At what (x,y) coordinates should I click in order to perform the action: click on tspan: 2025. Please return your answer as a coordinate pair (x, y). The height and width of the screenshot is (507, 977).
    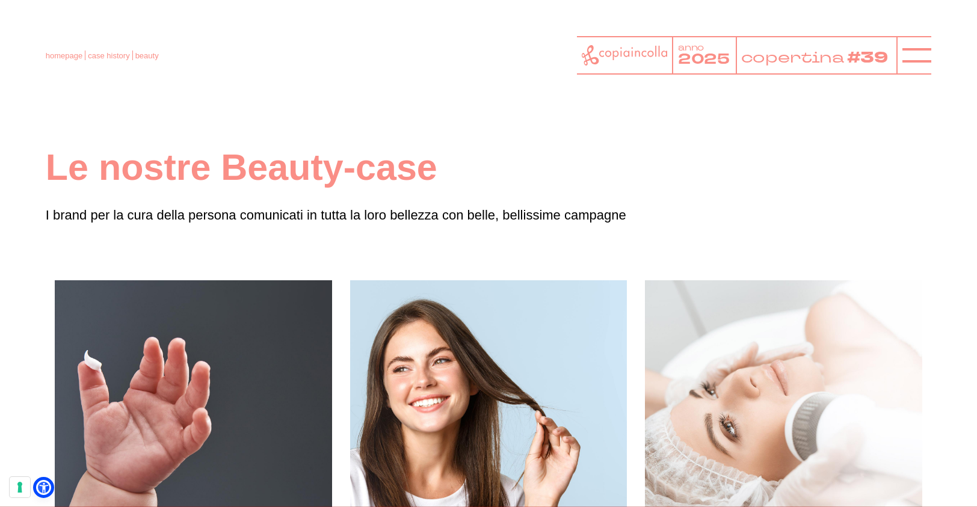
    Looking at the image, I should click on (703, 60).